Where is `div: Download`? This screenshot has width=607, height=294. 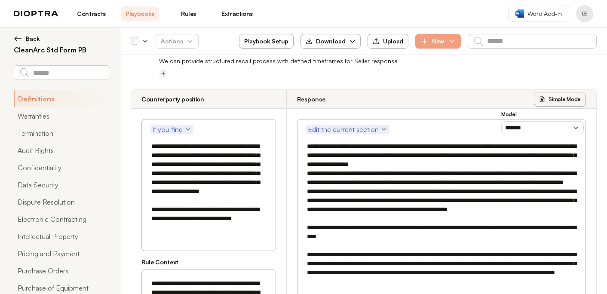
div: Download is located at coordinates (326, 41).